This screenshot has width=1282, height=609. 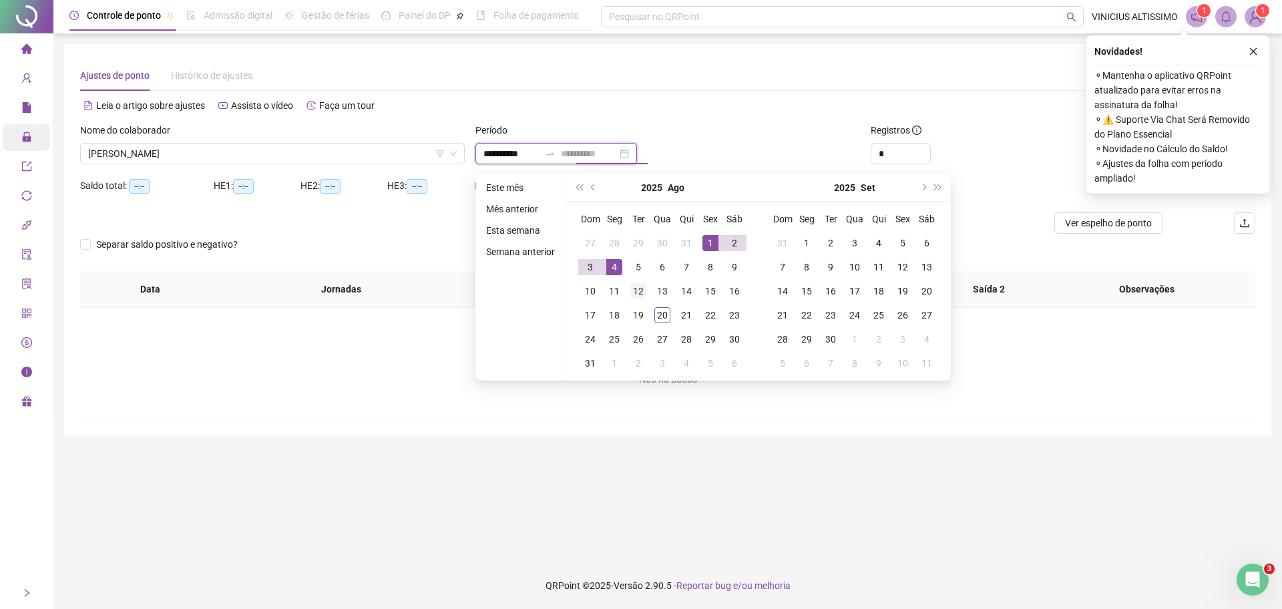 I want to click on td: 2025-10-05, so click(x=783, y=363).